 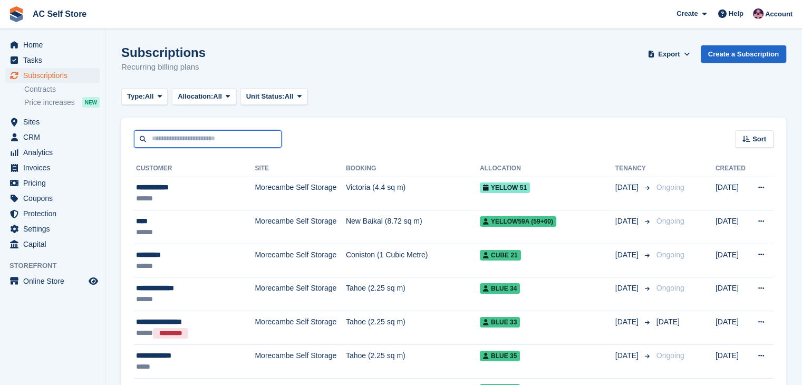 What do you see at coordinates (500, 356) in the screenshot?
I see `span: Blue 35` at bounding box center [500, 356].